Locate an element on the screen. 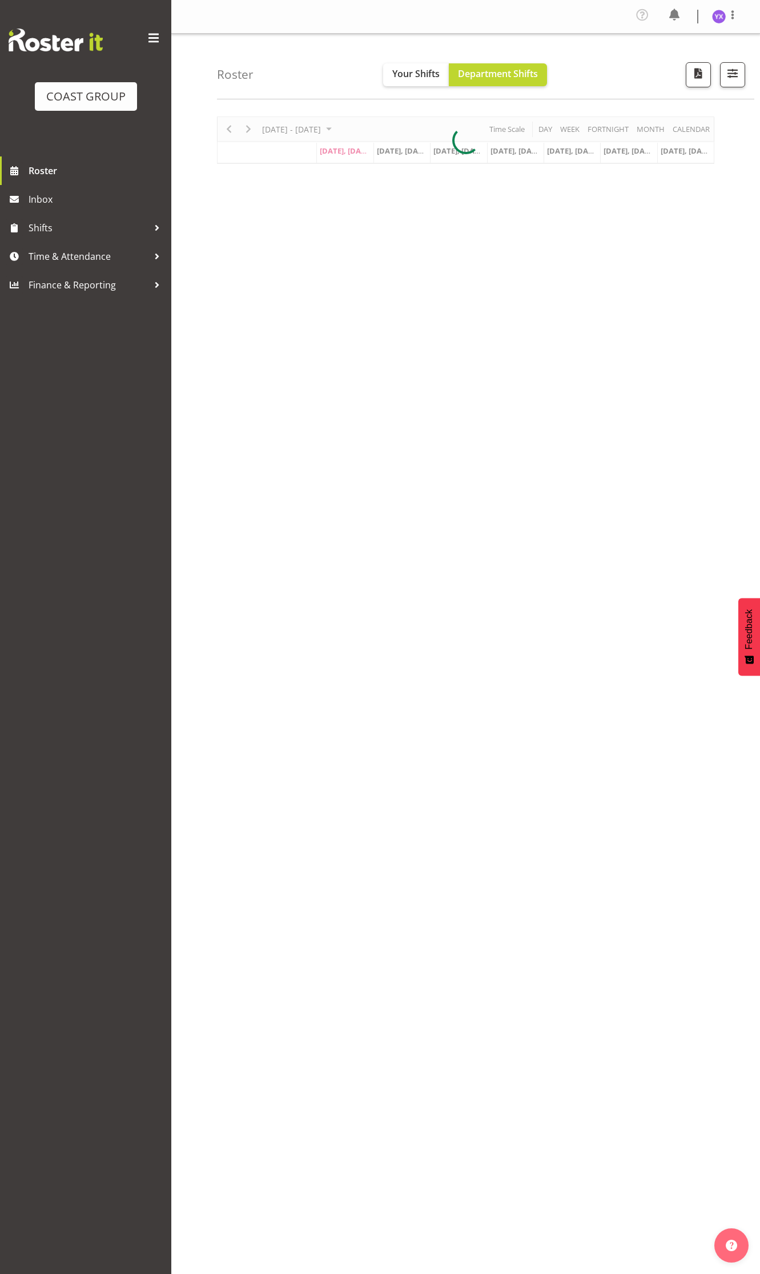  span: Department Shifts is located at coordinates (498, 74).